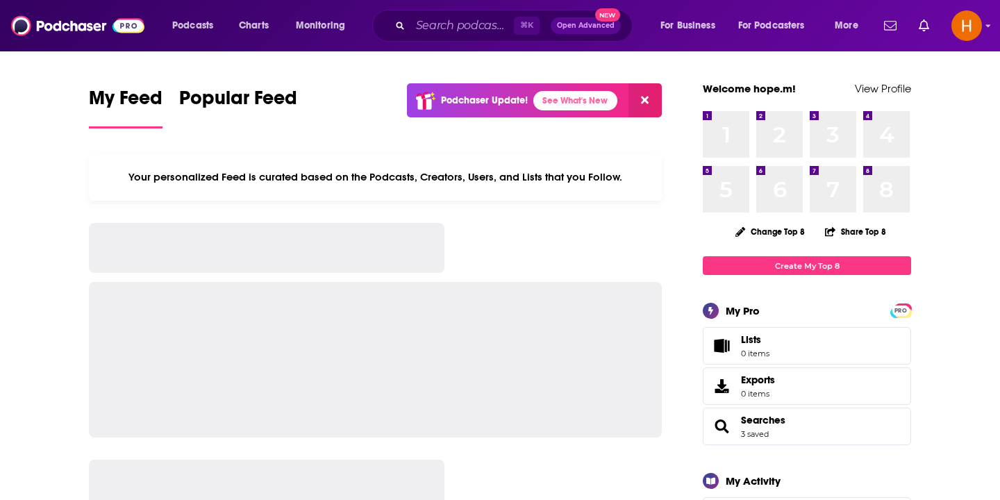  What do you see at coordinates (484, 100) in the screenshot?
I see `p: Podchaser Update!` at bounding box center [484, 100].